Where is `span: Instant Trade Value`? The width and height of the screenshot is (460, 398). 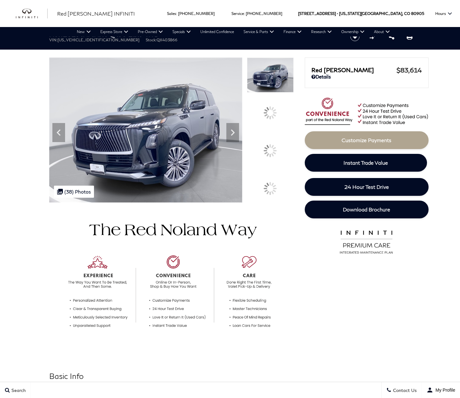 span: Instant Trade Value is located at coordinates (366, 162).